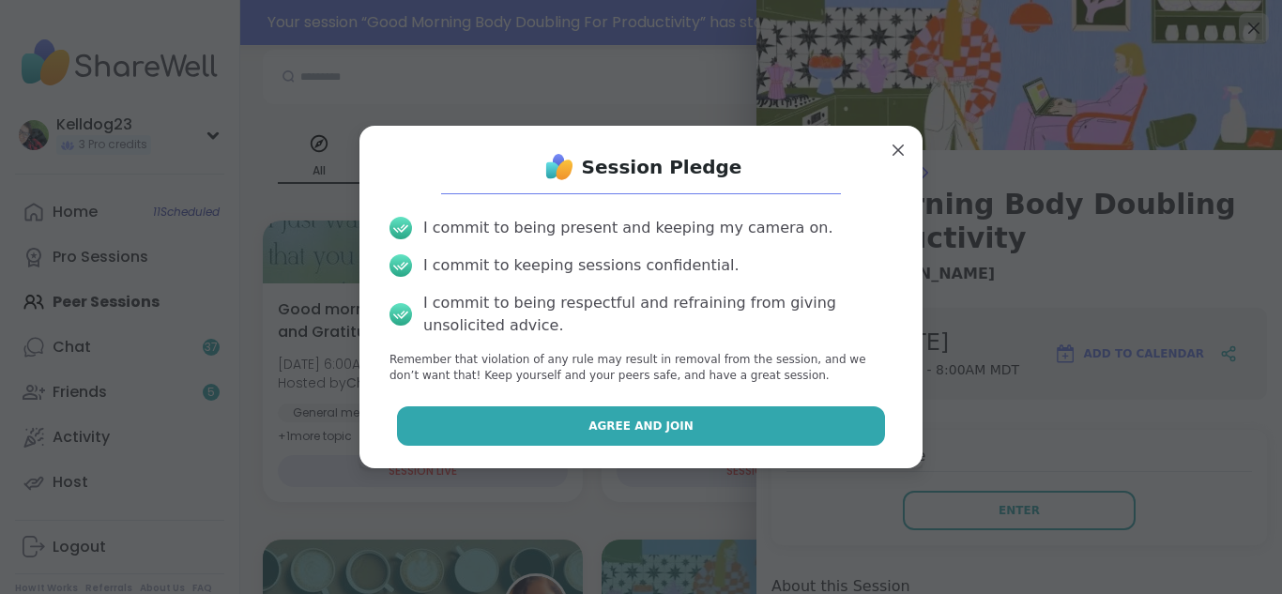  I want to click on div: I commit to being present and keeping my camera on., so click(628, 228).